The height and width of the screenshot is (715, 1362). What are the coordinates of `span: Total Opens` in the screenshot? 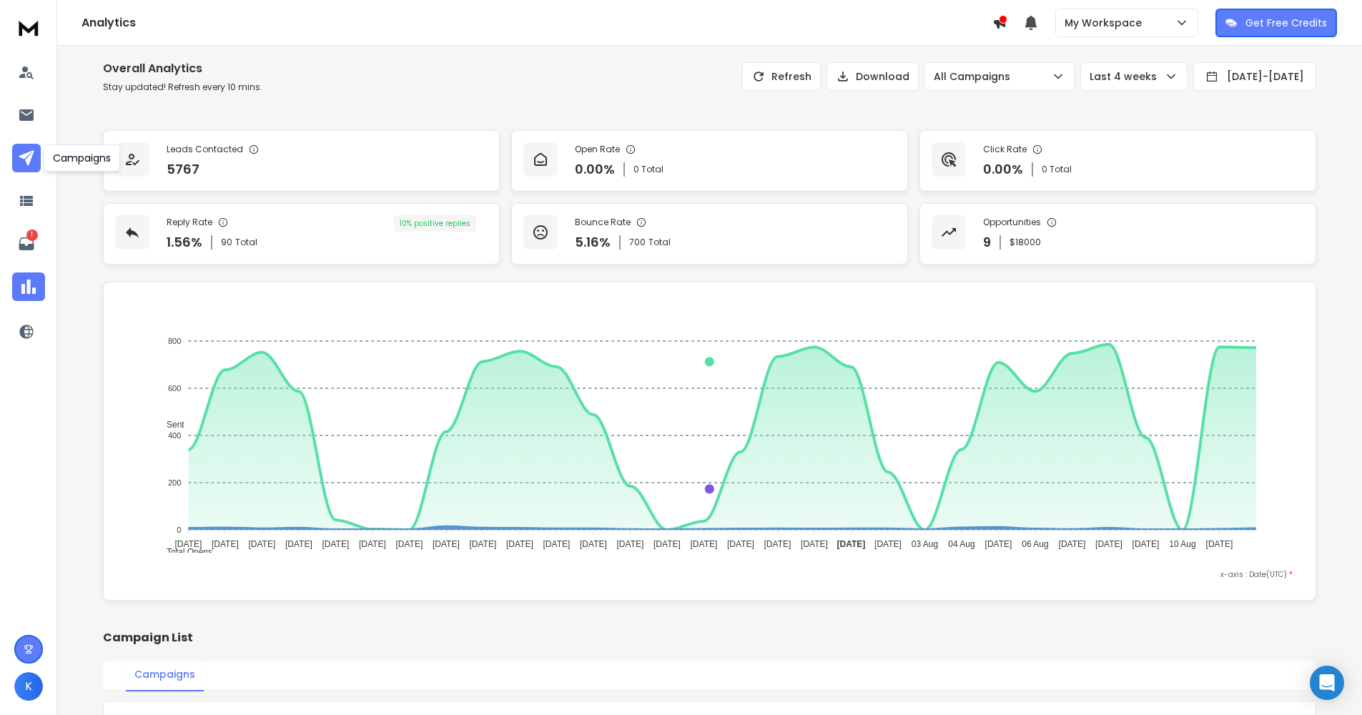 It's located at (184, 552).